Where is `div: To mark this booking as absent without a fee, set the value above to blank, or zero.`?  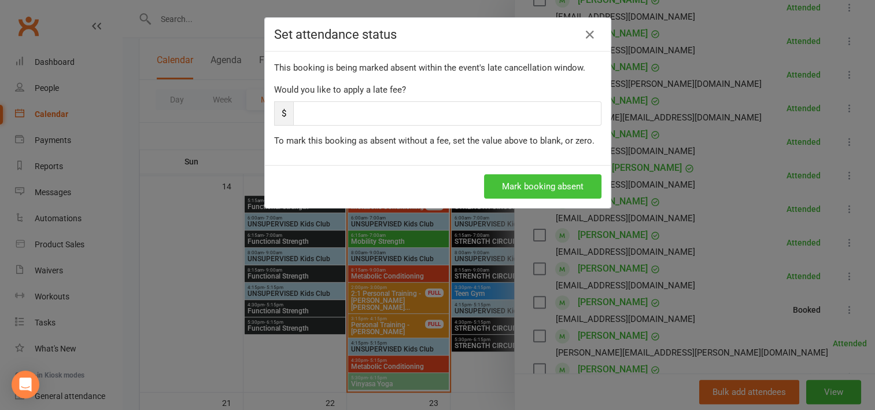
div: To mark this booking as absent without a fee, set the value above to blank, or zero. is located at coordinates (438, 141).